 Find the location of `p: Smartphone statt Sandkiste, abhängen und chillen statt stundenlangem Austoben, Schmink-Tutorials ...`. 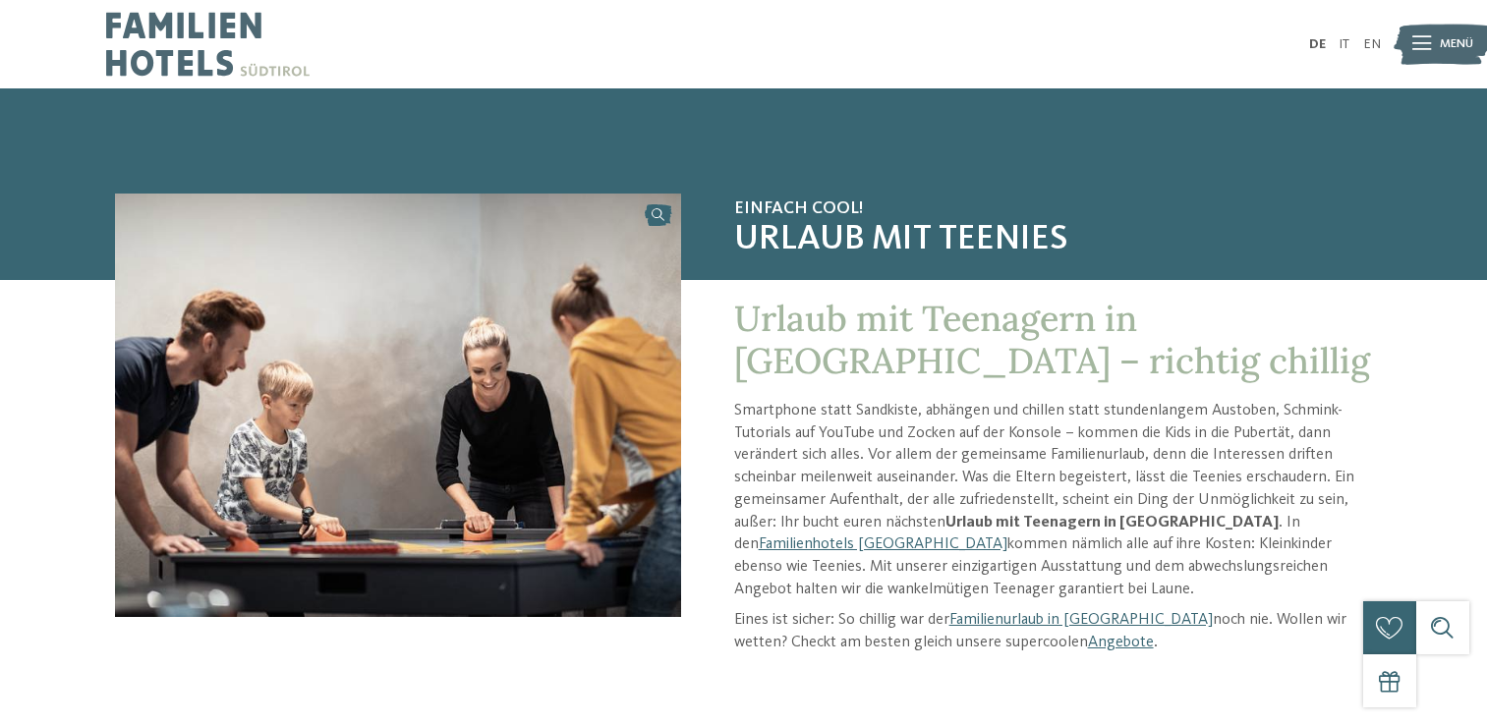

p: Smartphone statt Sandkiste, abhängen und chillen statt stundenlangem Austoben, Schmink-Tutorials ... is located at coordinates (1052, 500).